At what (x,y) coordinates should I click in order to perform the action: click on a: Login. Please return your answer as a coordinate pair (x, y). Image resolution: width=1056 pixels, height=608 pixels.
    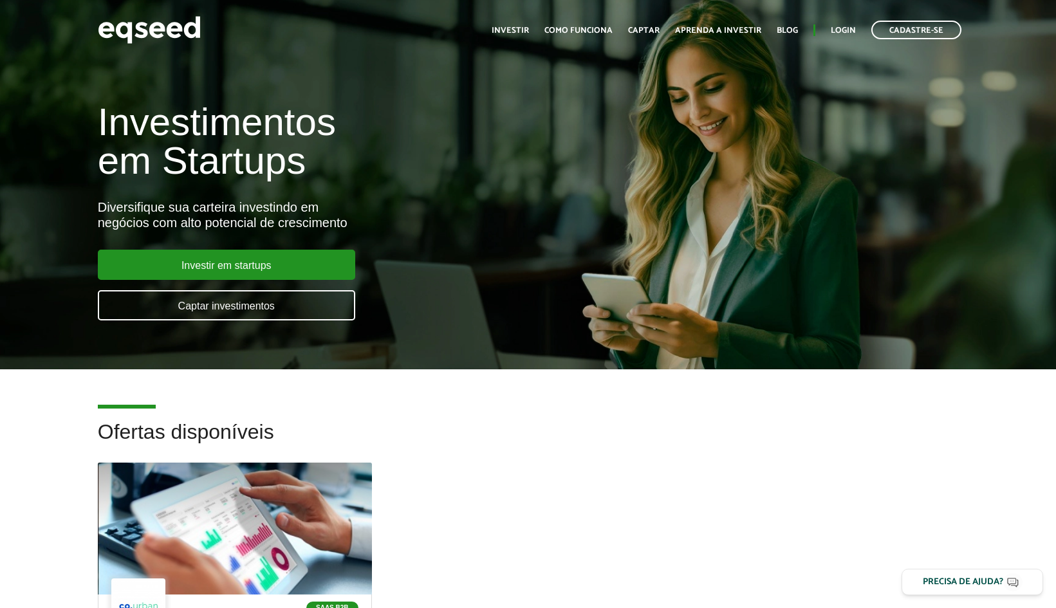
    Looking at the image, I should click on (843, 30).